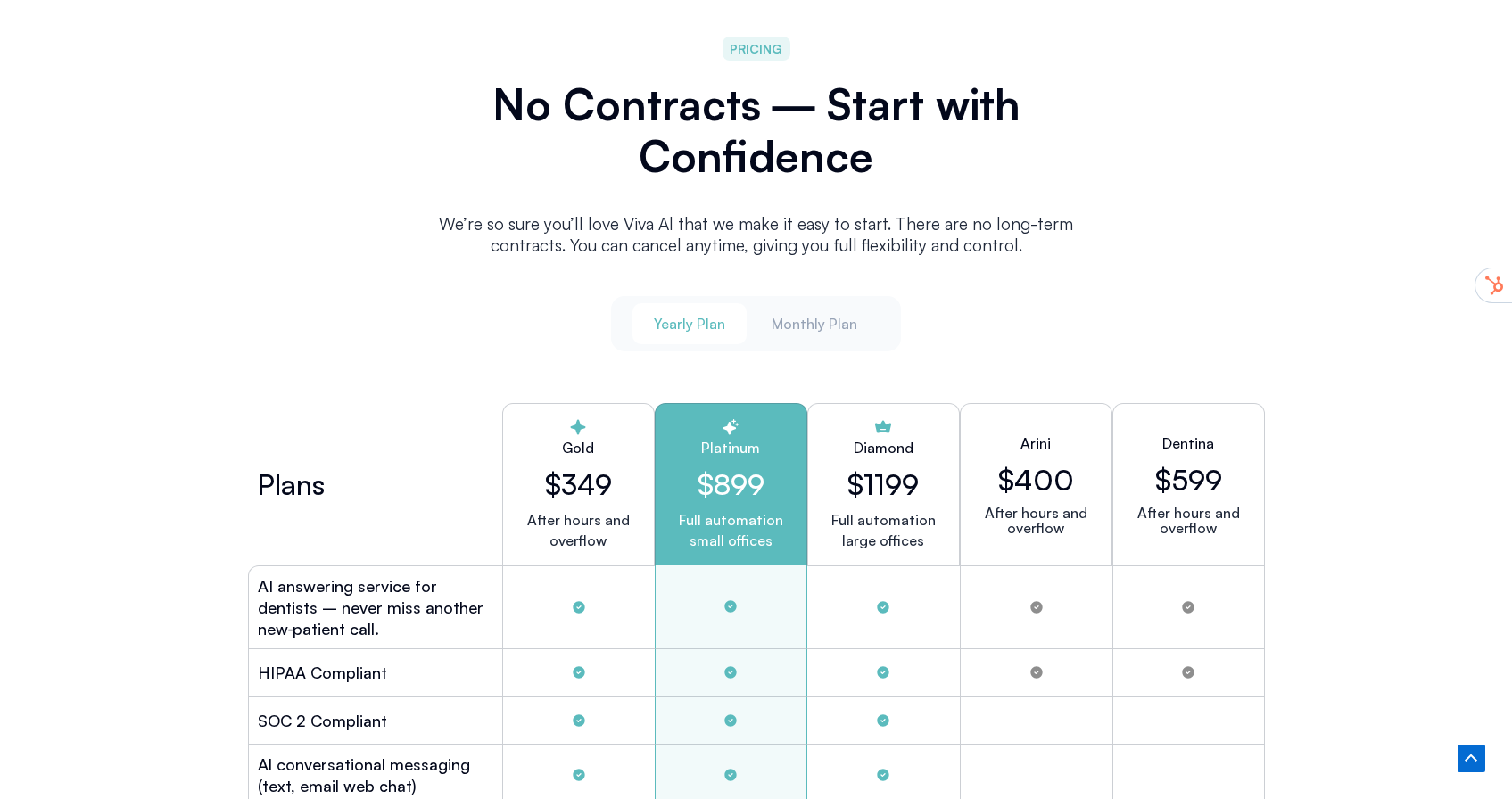 This screenshot has width=1512, height=799. Describe the element at coordinates (376, 608) in the screenshot. I see `h2: AI answering service for dentists – never miss another new‑patient call.` at that location.